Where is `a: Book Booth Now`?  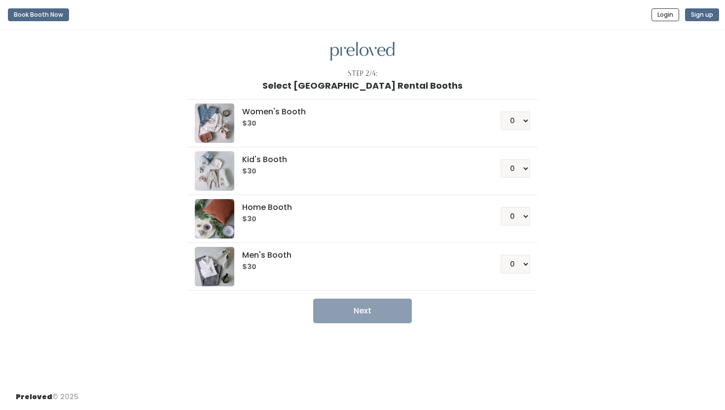
a: Book Booth Now is located at coordinates (38, 15).